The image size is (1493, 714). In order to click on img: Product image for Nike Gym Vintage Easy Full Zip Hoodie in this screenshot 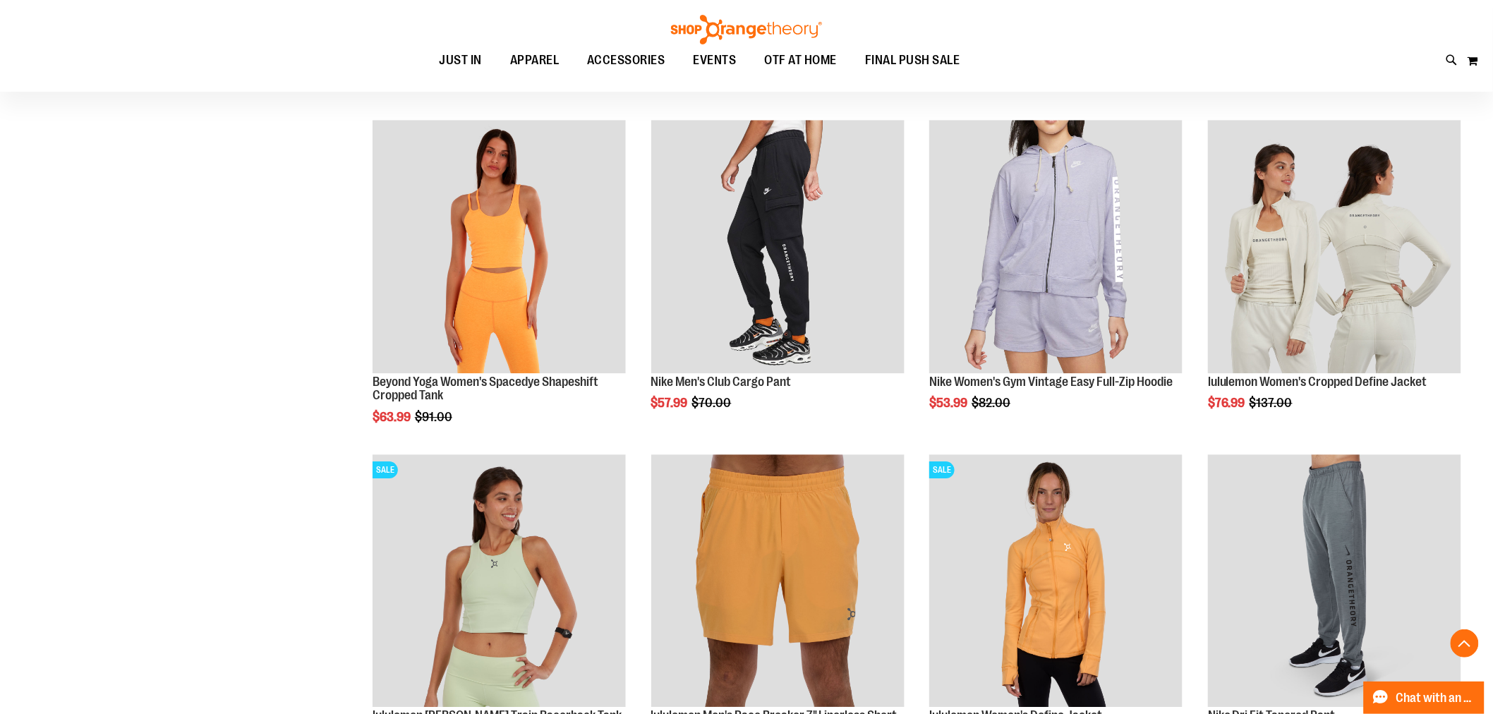, I will do `click(1056, 246)`.